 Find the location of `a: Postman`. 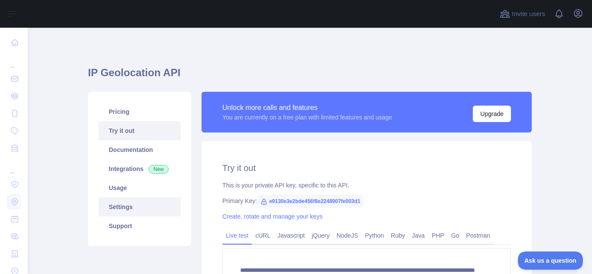

a: Postman is located at coordinates (478, 236).